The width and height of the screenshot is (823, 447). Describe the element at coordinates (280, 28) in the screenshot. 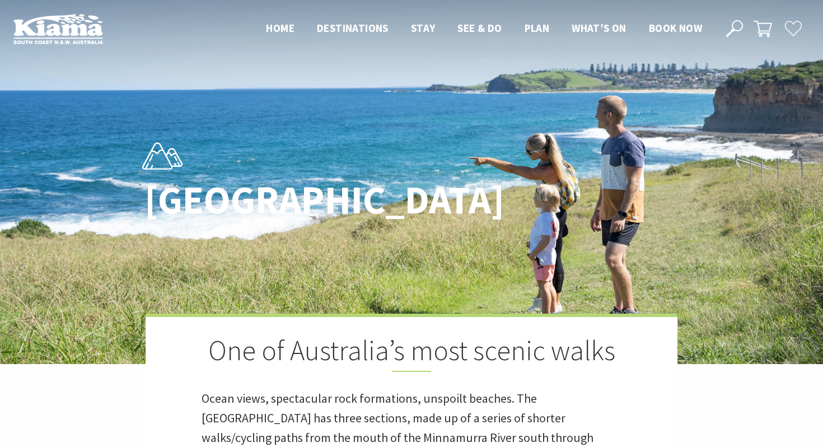

I see `span: Home` at that location.